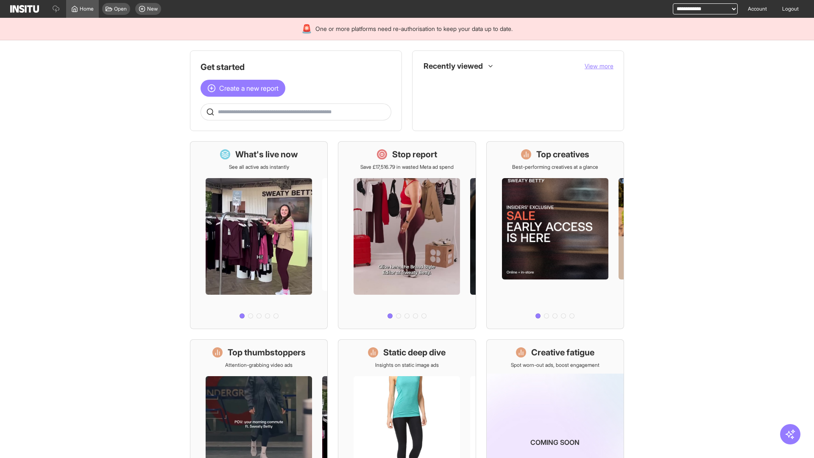 The image size is (814, 458). What do you see at coordinates (414, 352) in the screenshot?
I see `h1: Static deep dive` at bounding box center [414, 352].